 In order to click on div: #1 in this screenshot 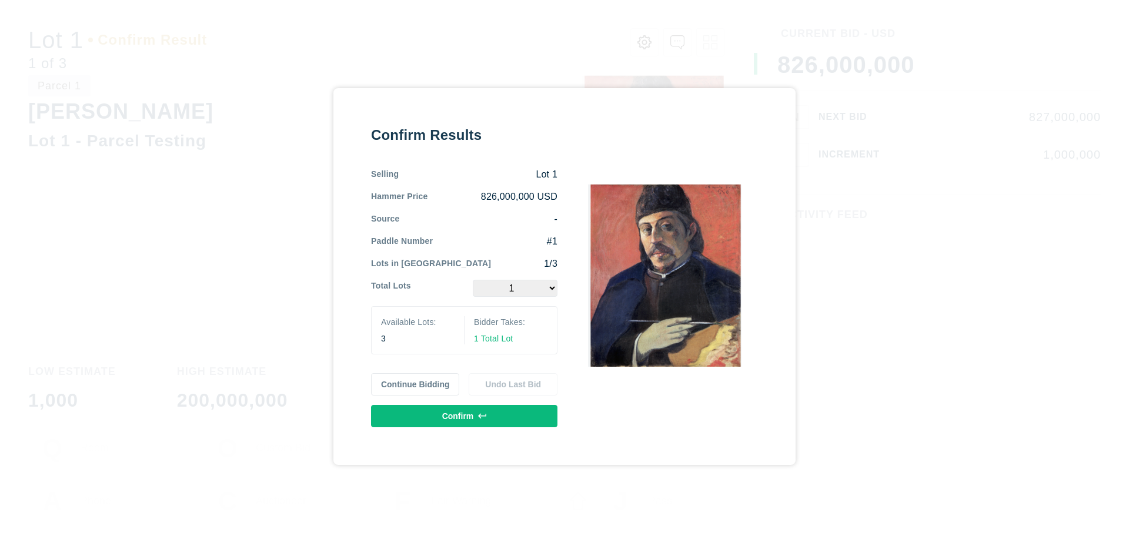, I will do `click(495, 242)`.